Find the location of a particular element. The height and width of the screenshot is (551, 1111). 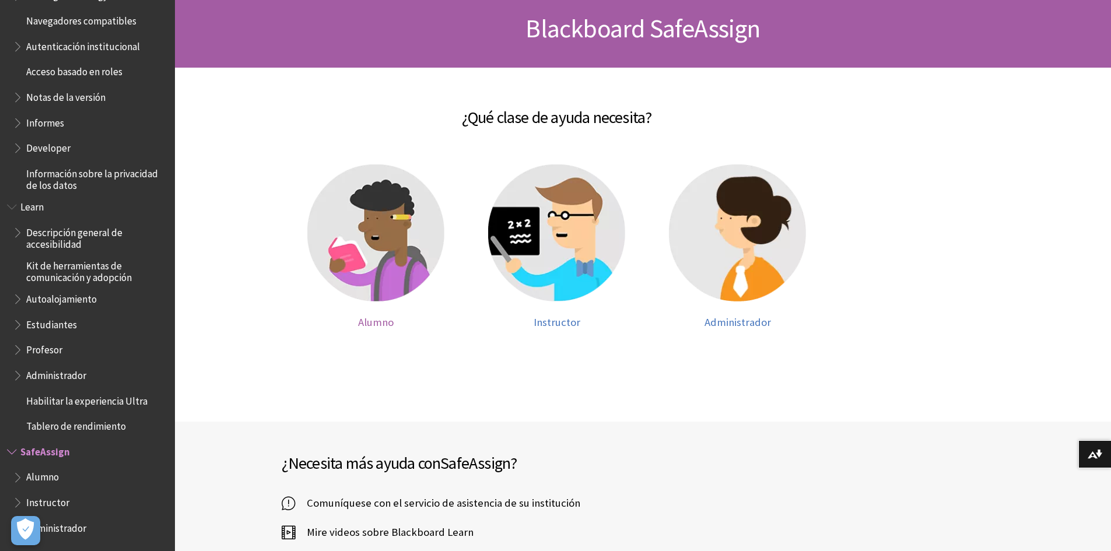

h2: ¿Necesita más ayuda con ? is located at coordinates (463, 463).